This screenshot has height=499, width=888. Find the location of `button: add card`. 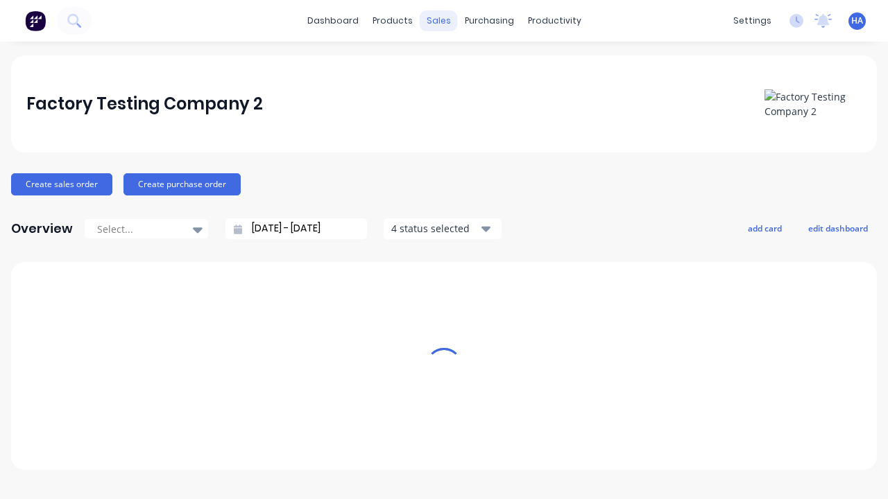

button: add card is located at coordinates (765, 228).